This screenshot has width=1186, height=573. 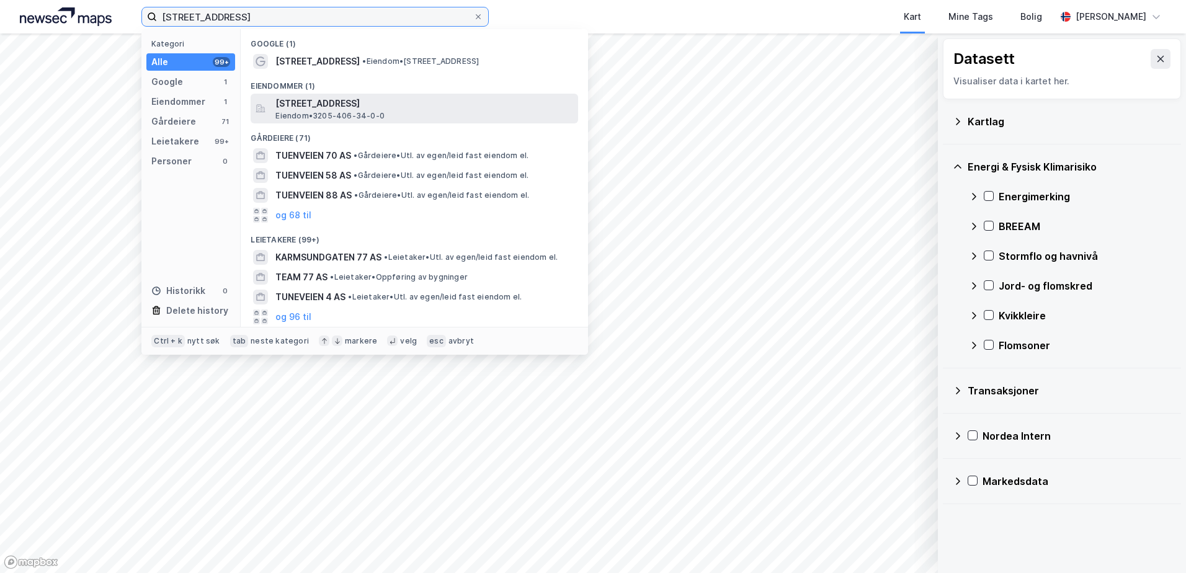 What do you see at coordinates (971, 17) in the screenshot?
I see `div: Mine Tags` at bounding box center [971, 17].